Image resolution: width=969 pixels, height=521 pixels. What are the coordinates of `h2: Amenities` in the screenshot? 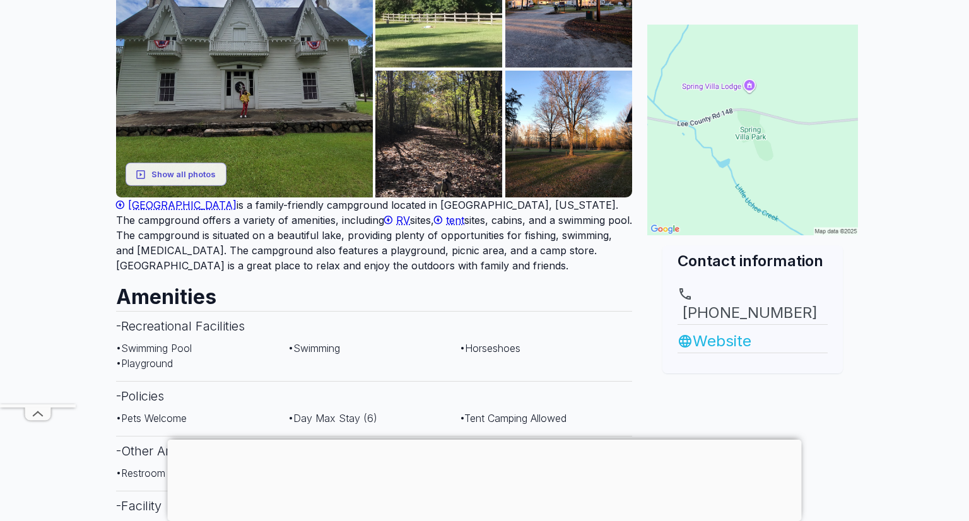 It's located at (374, 292).